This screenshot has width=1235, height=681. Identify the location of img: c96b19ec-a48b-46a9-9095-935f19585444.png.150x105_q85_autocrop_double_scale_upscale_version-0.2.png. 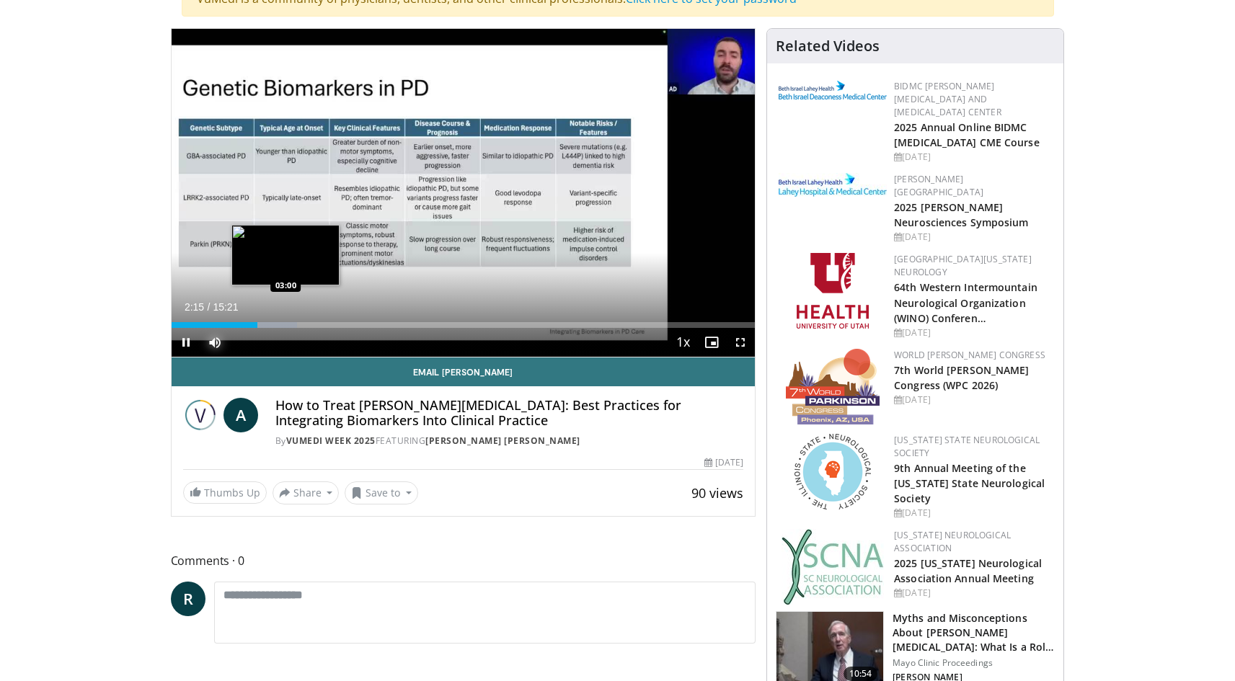
(833, 90).